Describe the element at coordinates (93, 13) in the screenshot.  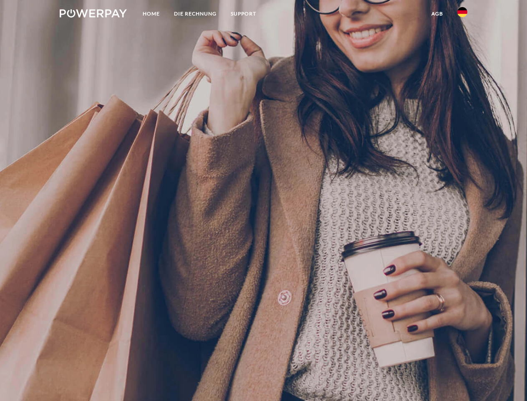
I see `img: logo-powerpay-white.svg` at that location.